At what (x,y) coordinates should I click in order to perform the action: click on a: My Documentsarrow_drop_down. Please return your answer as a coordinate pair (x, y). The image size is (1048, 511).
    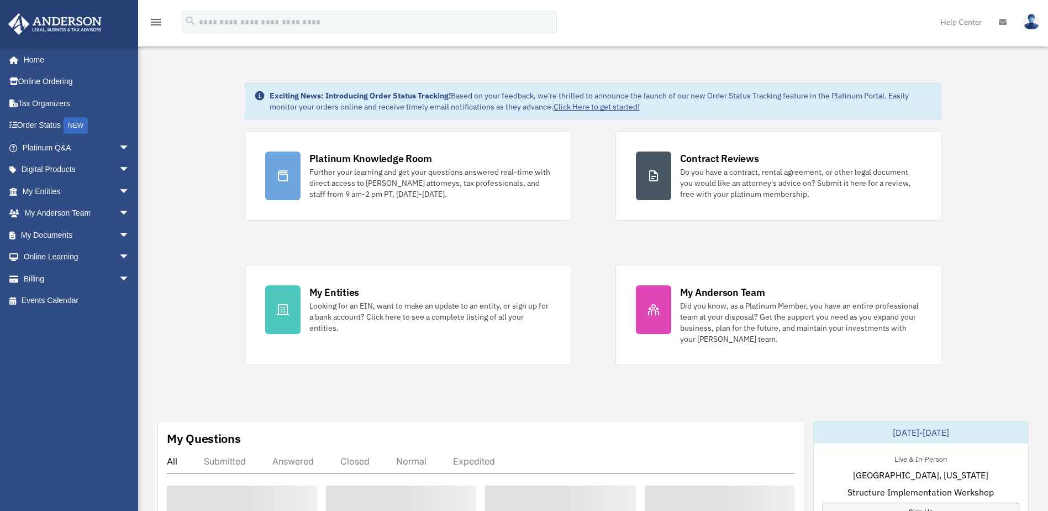
    Looking at the image, I should click on (77, 235).